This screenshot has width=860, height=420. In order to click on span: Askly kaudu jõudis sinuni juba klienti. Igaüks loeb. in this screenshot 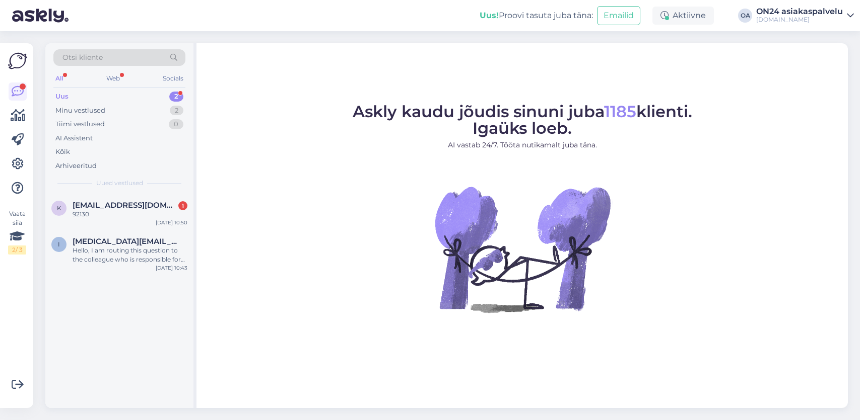, I will do `click(522, 120)`.